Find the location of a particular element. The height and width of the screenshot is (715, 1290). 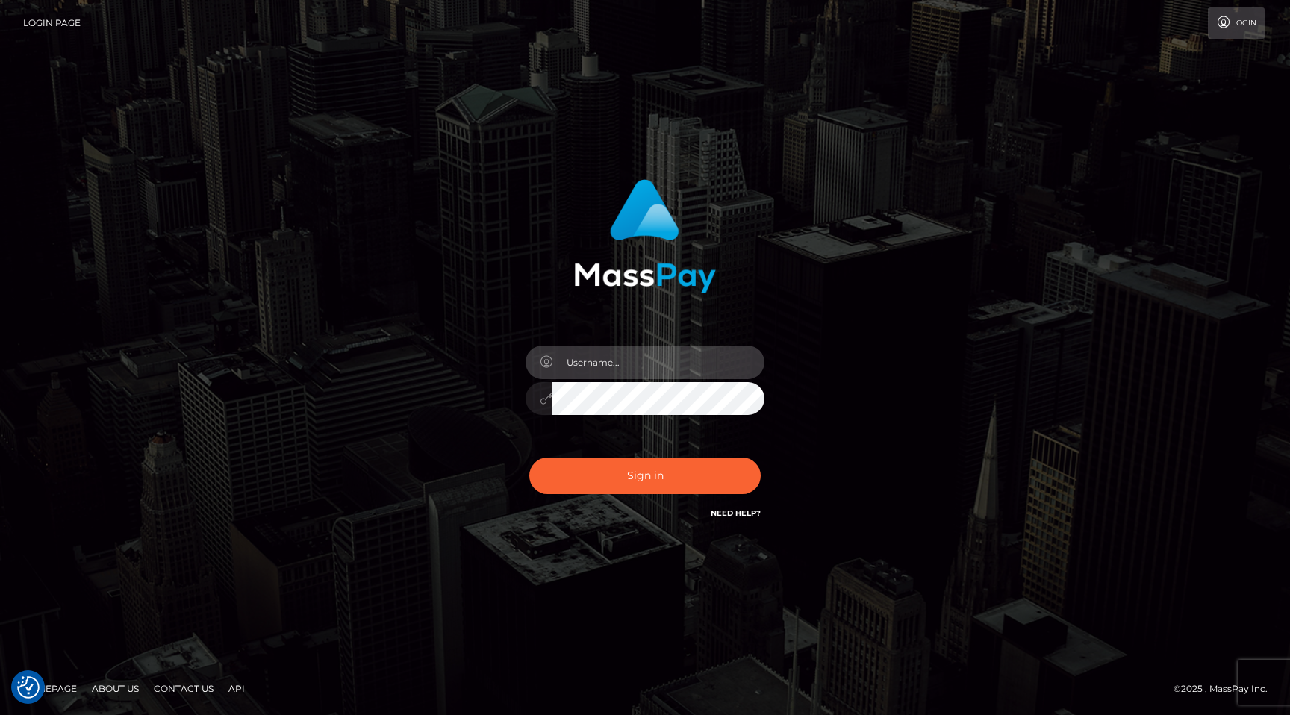

a: Login Page is located at coordinates (52, 23).